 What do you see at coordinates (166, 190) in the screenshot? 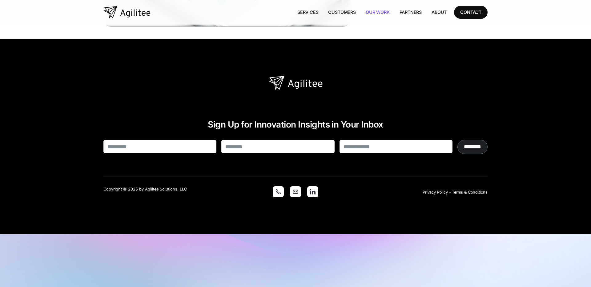
I see `div: Copyright © 2025 by Agilitee Solutions, LLC` at bounding box center [166, 190].